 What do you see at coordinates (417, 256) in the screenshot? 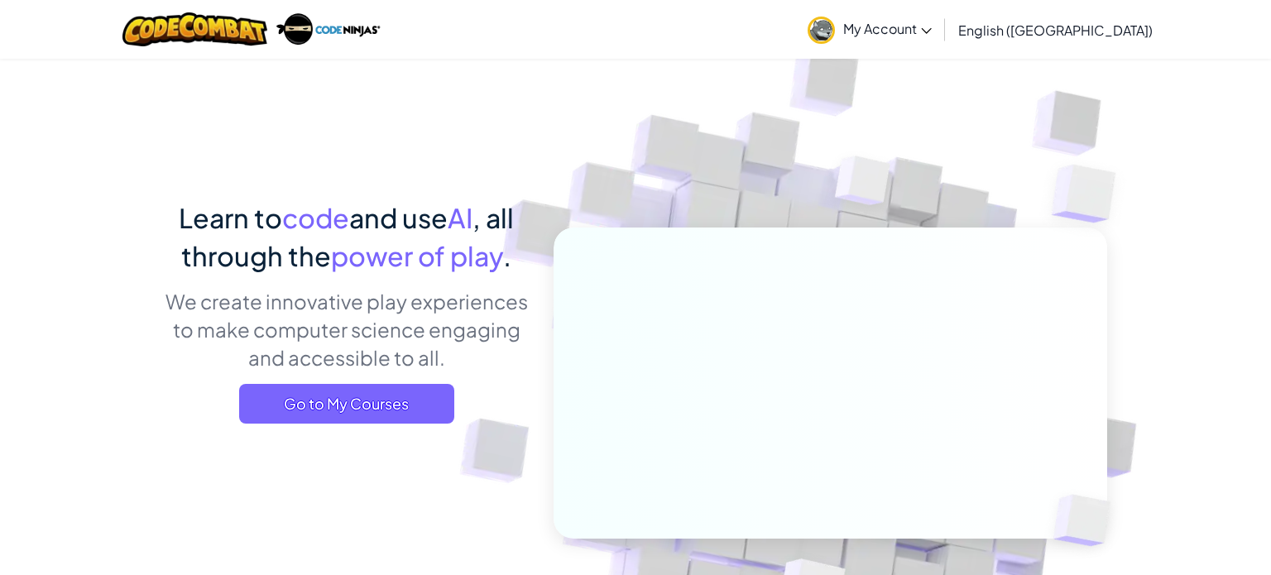
I see `span: power of play` at bounding box center [417, 256].